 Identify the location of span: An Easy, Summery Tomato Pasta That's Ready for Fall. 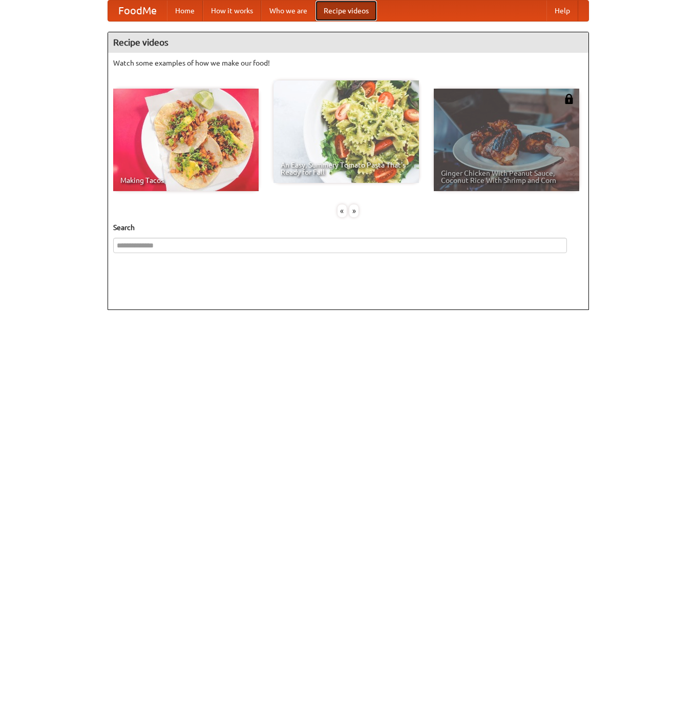
(346, 168).